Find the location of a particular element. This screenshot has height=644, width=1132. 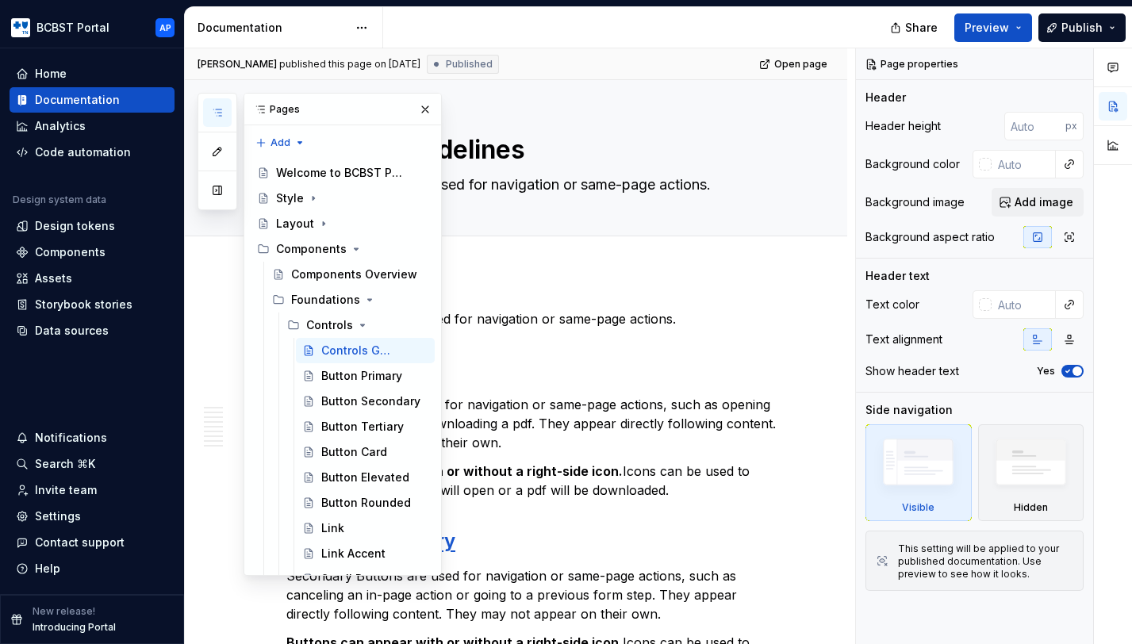

a: Open page is located at coordinates (794, 64).